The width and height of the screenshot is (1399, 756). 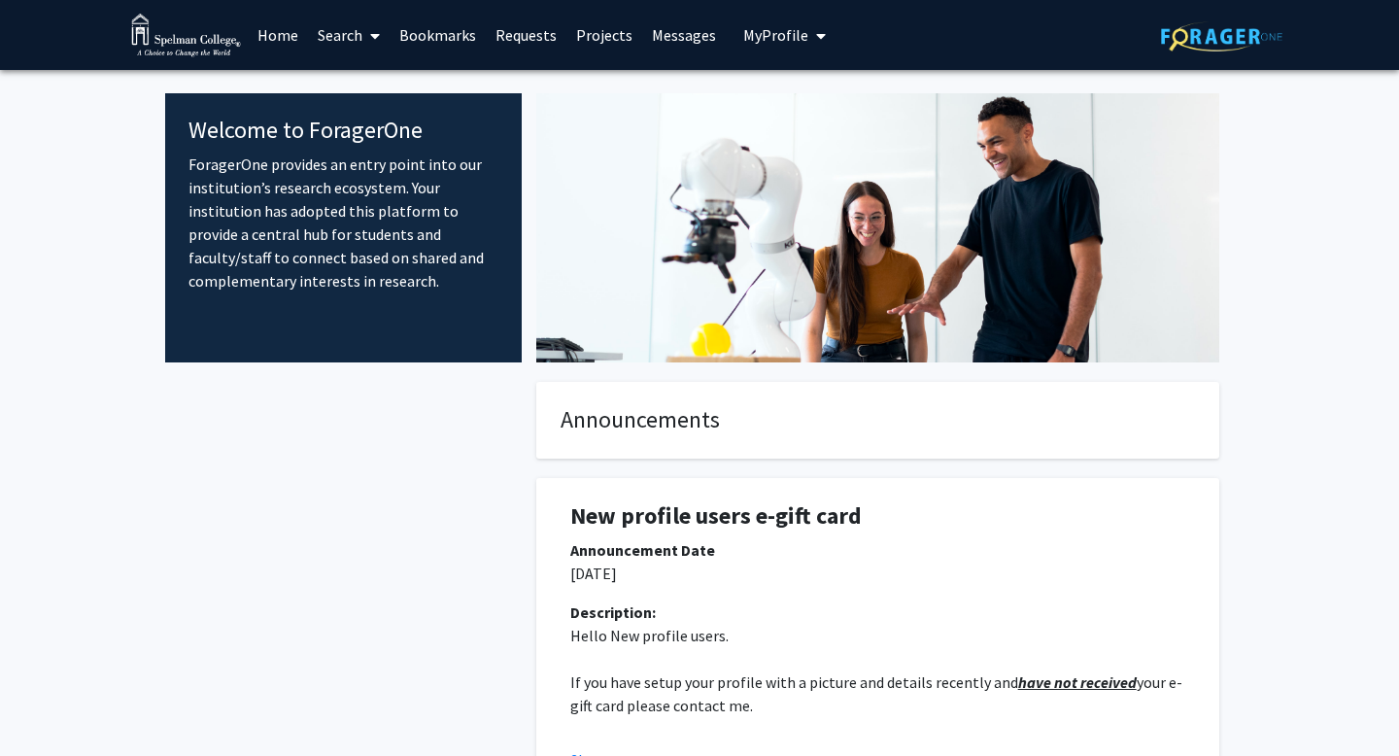 I want to click on p: Hello New profile users., so click(x=877, y=635).